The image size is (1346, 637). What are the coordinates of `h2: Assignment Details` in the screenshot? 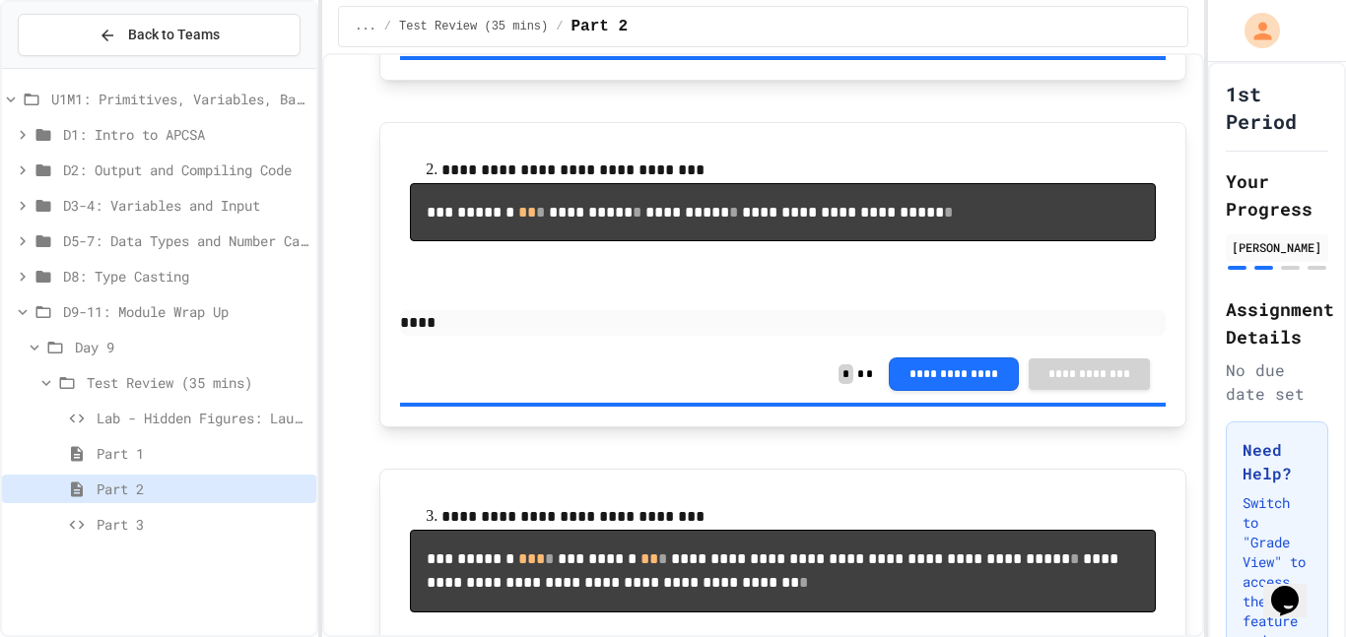 It's located at (1277, 323).